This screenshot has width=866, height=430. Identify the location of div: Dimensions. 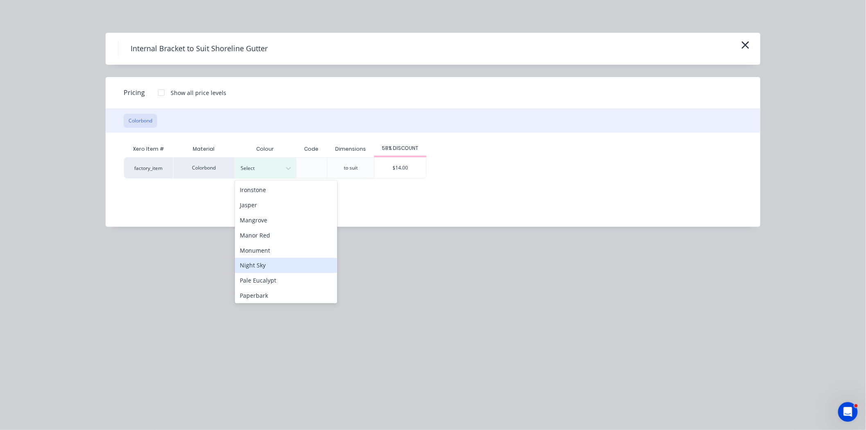
(350, 149).